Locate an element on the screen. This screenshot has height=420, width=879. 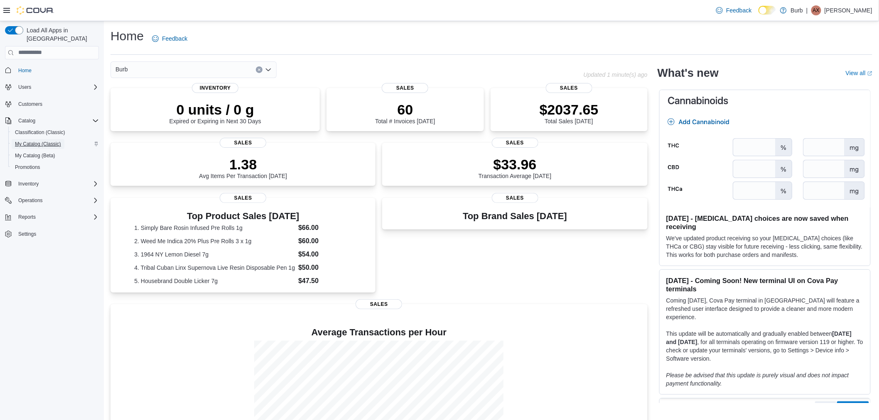
p: Burb is located at coordinates (797, 10).